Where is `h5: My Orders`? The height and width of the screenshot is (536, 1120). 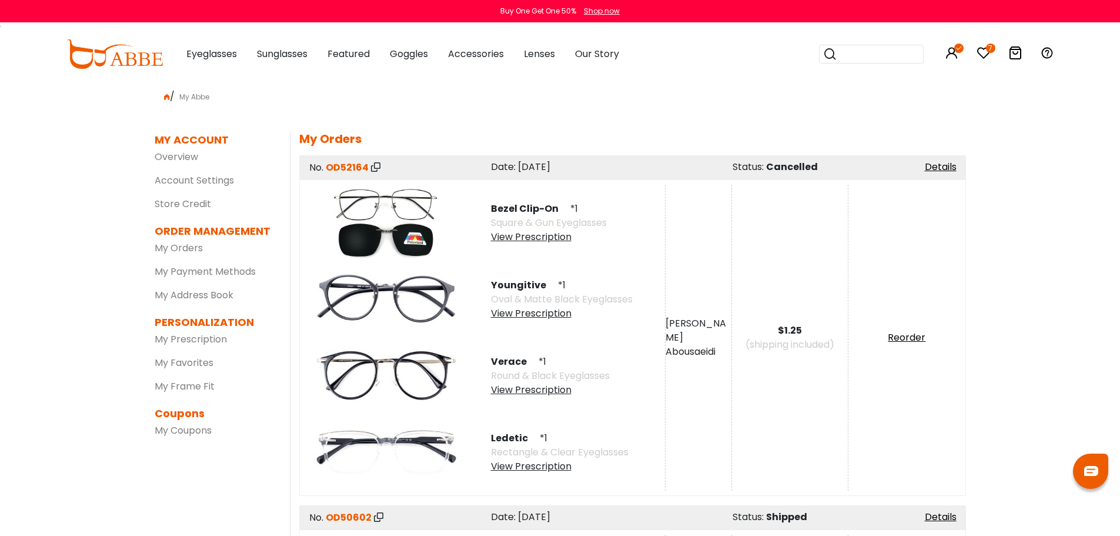 h5: My Orders is located at coordinates (633, 139).